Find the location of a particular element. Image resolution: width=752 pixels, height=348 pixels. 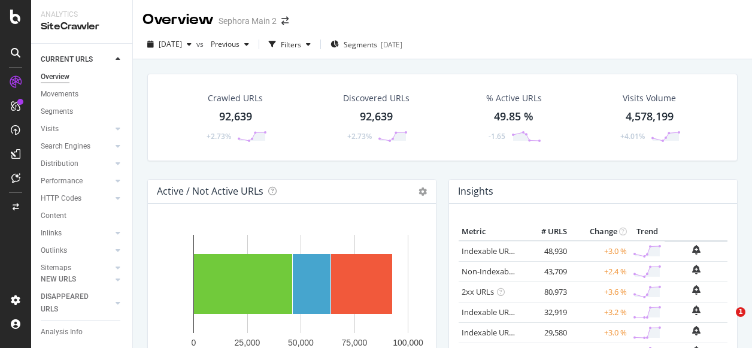

a: Outlinks is located at coordinates (76, 250).